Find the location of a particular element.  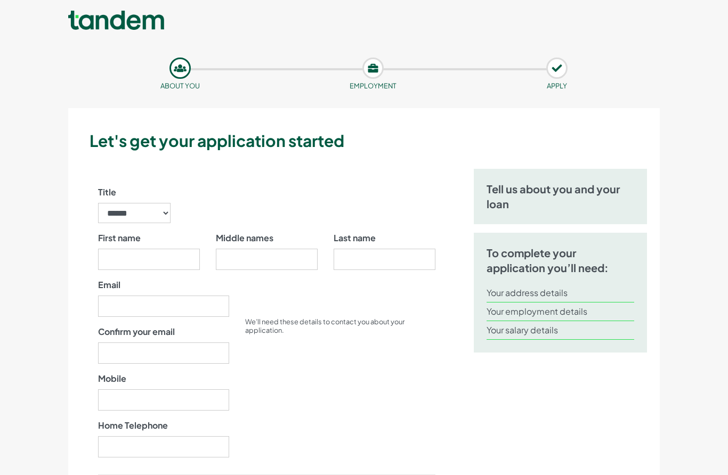

li: Your employment details is located at coordinates (560, 312).